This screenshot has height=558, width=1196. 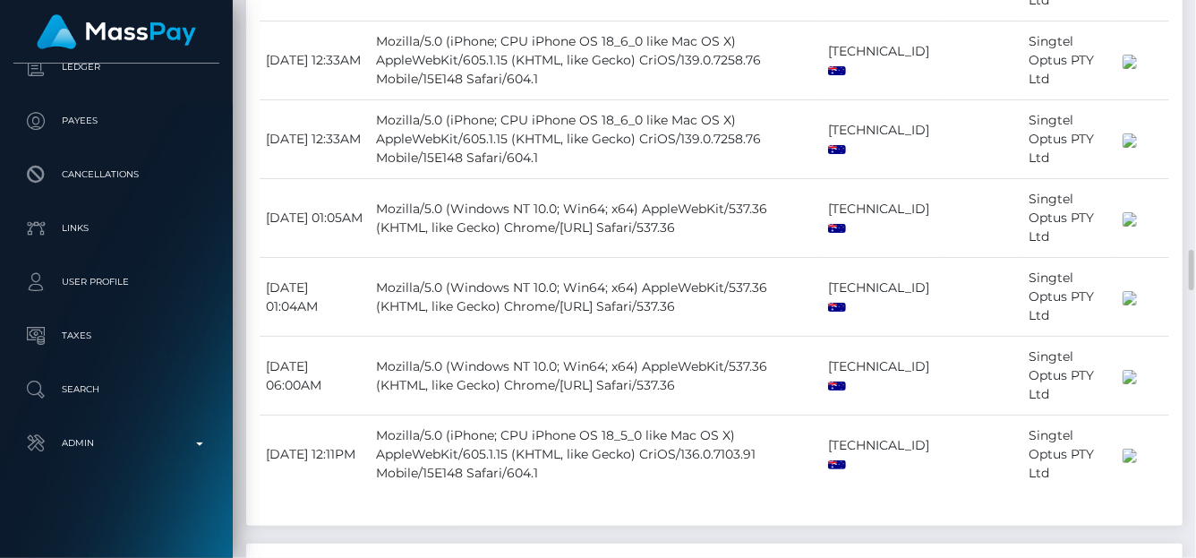 What do you see at coordinates (116, 282) in the screenshot?
I see `p: User Profile` at bounding box center [116, 282].